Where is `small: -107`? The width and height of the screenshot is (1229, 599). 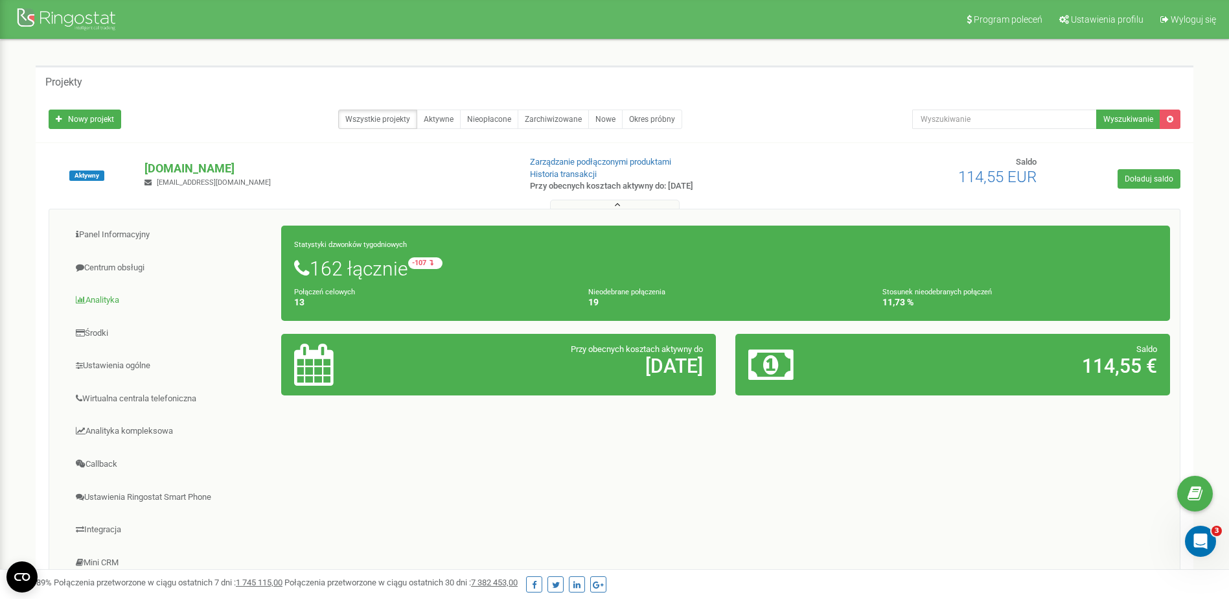
small: -107 is located at coordinates (425, 263).